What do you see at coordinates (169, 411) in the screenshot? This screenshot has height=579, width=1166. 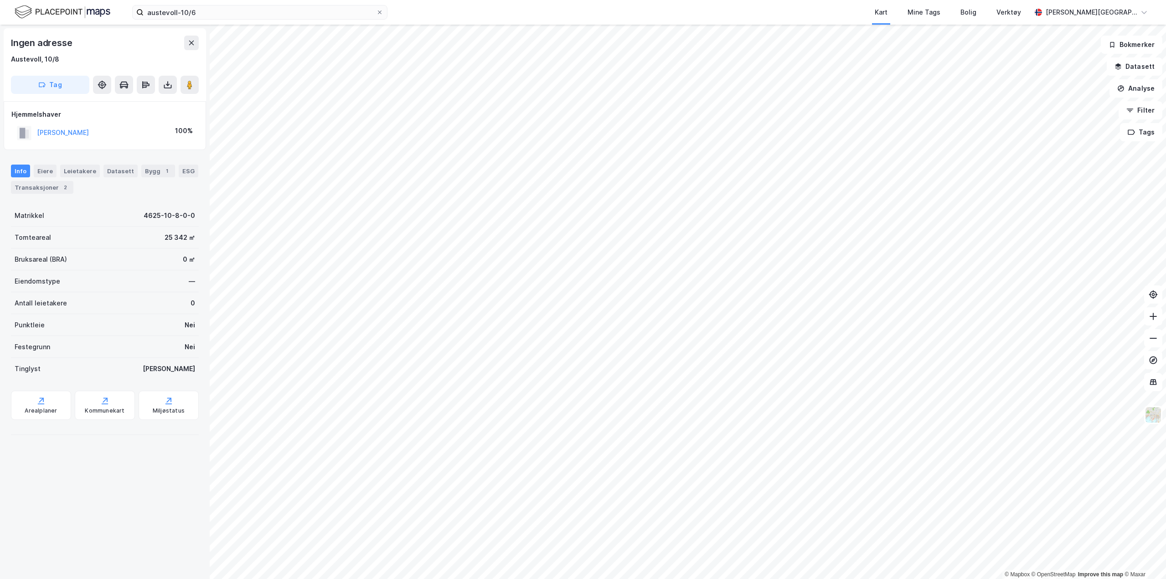 I see `div: Miljøstatus` at bounding box center [169, 411].